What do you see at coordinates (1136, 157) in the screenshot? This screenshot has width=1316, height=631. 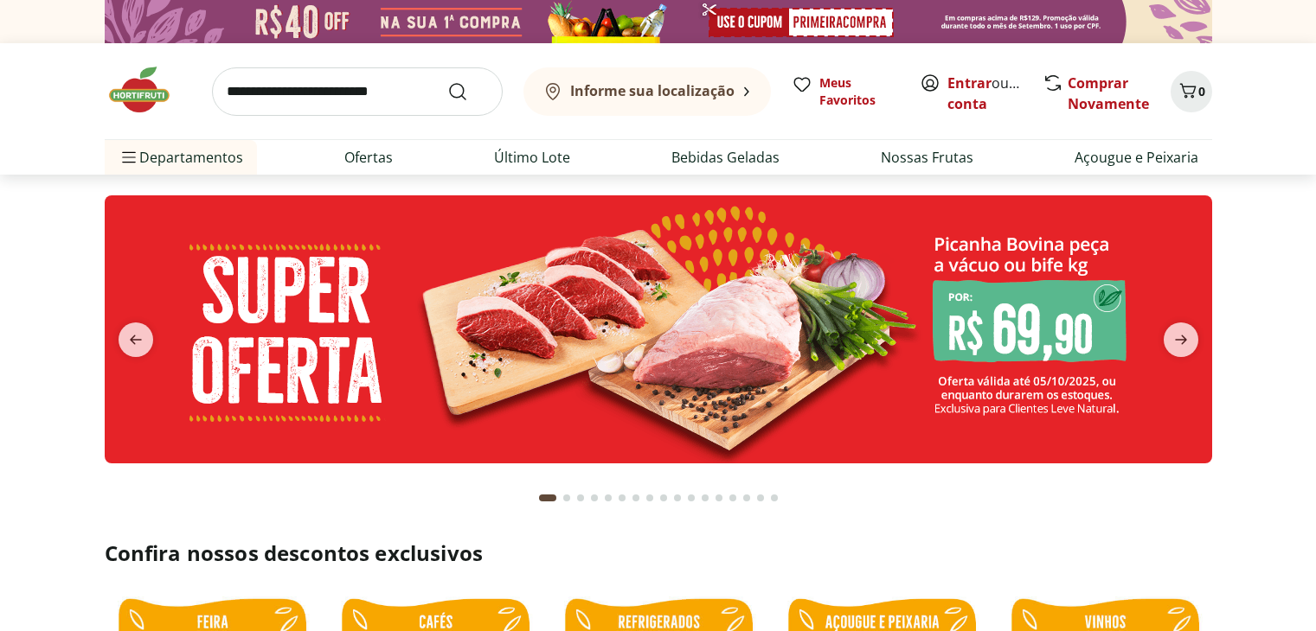 I see `a: Açougue e Peixaria` at bounding box center [1136, 157].